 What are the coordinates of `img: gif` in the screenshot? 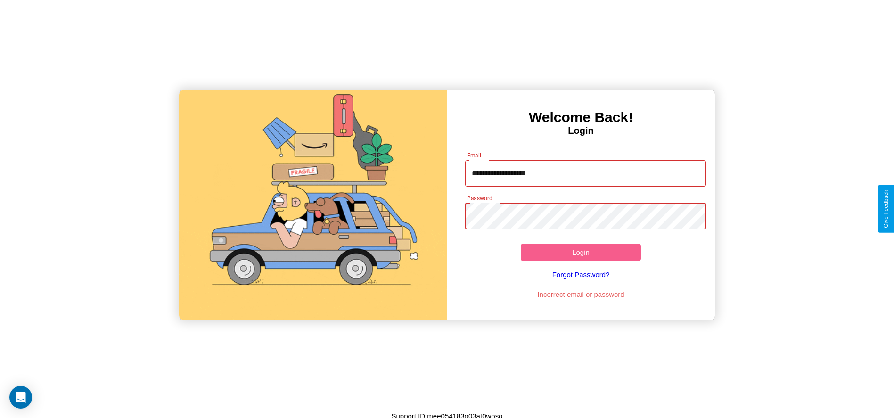 It's located at (313, 205).